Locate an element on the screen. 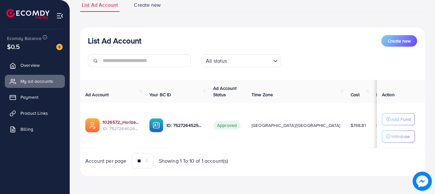 This screenshot has width=435, height=194. a: Product Links is located at coordinates (35, 113).